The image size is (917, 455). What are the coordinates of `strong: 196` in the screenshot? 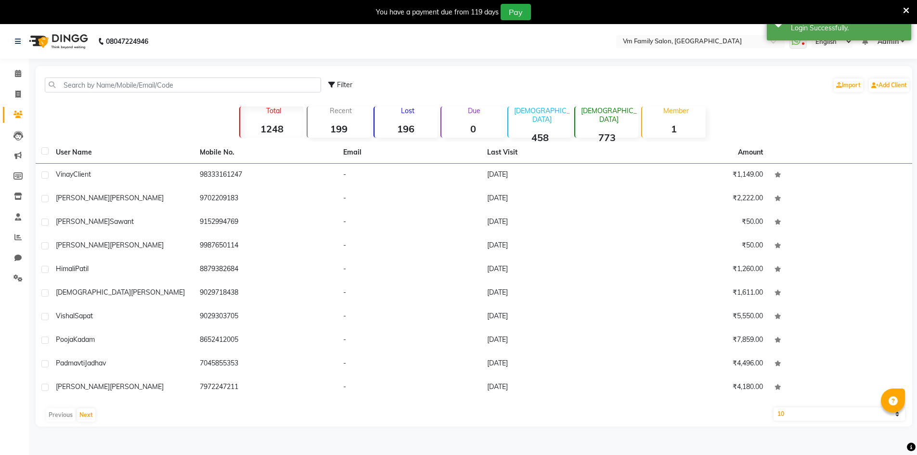 It's located at (406, 129).